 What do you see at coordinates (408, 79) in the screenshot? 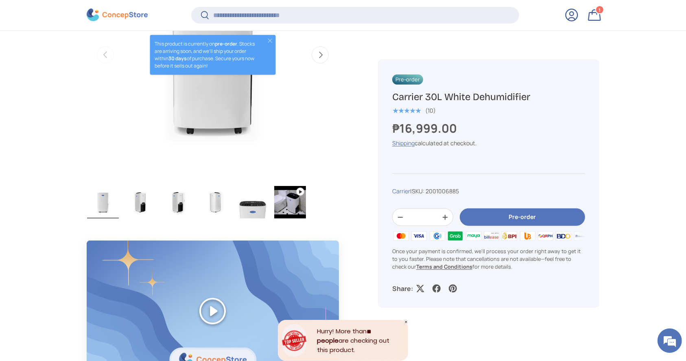
I see `span: Pre-order` at bounding box center [408, 79].